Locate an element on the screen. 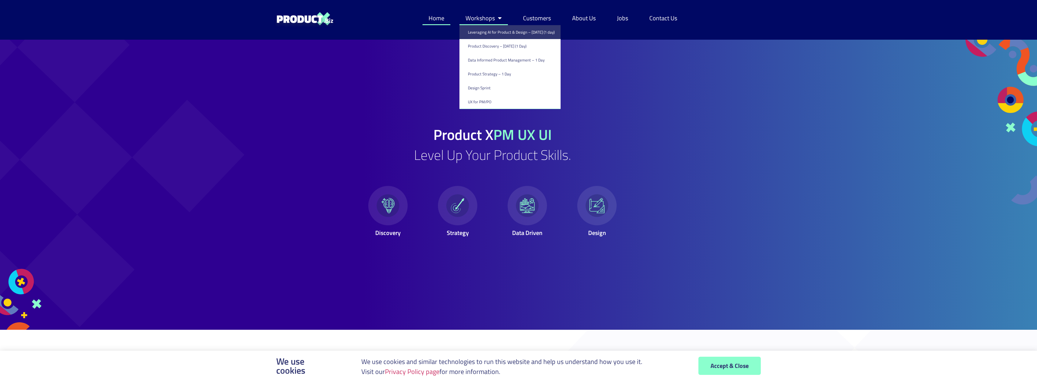  h2: Level Up Your Product Skills. is located at coordinates (492, 155).